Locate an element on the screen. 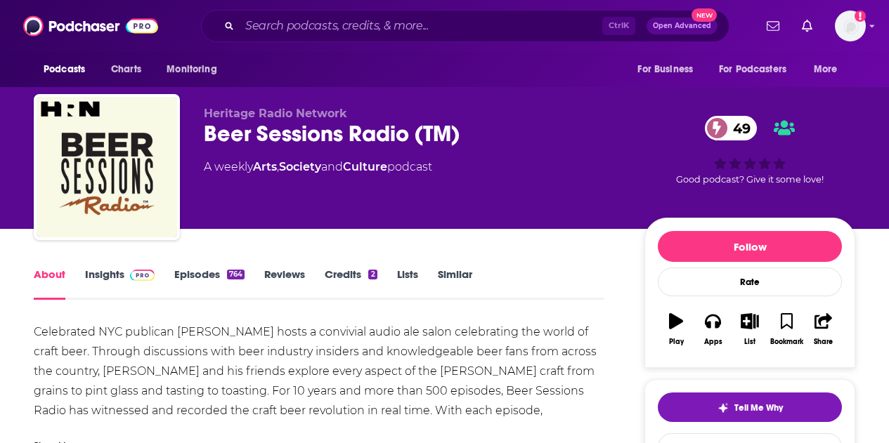  span: More is located at coordinates (825, 70).